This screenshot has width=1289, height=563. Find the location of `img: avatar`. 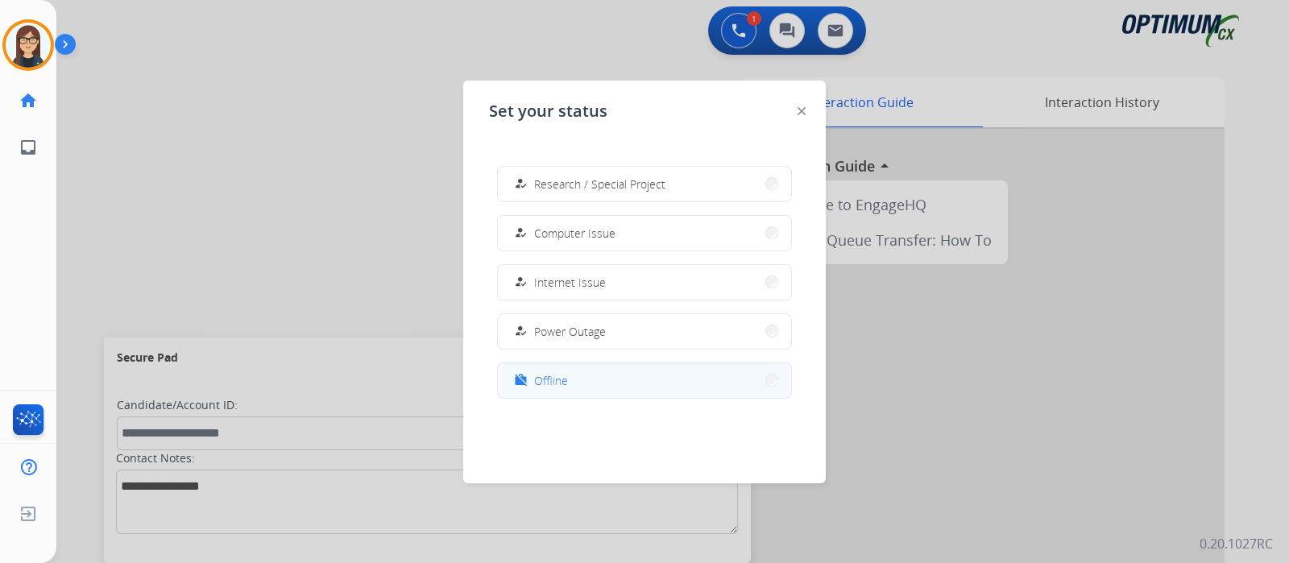

img: avatar is located at coordinates (28, 45).